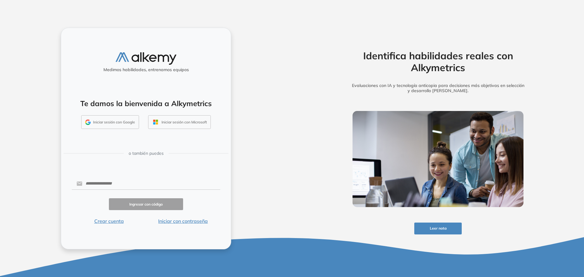  I want to click on button: Iniciar con contraseña, so click(183, 221).